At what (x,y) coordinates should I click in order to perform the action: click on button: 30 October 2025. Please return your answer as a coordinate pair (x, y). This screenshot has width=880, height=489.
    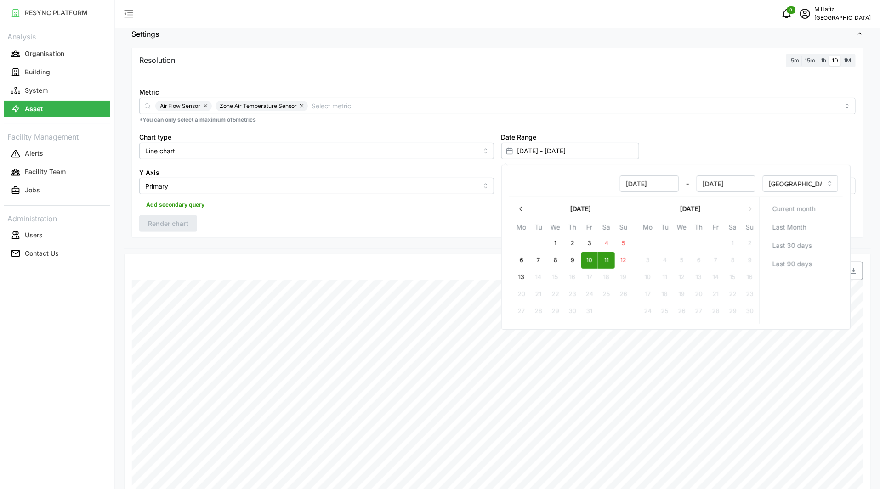
    Looking at the image, I should click on (572, 312).